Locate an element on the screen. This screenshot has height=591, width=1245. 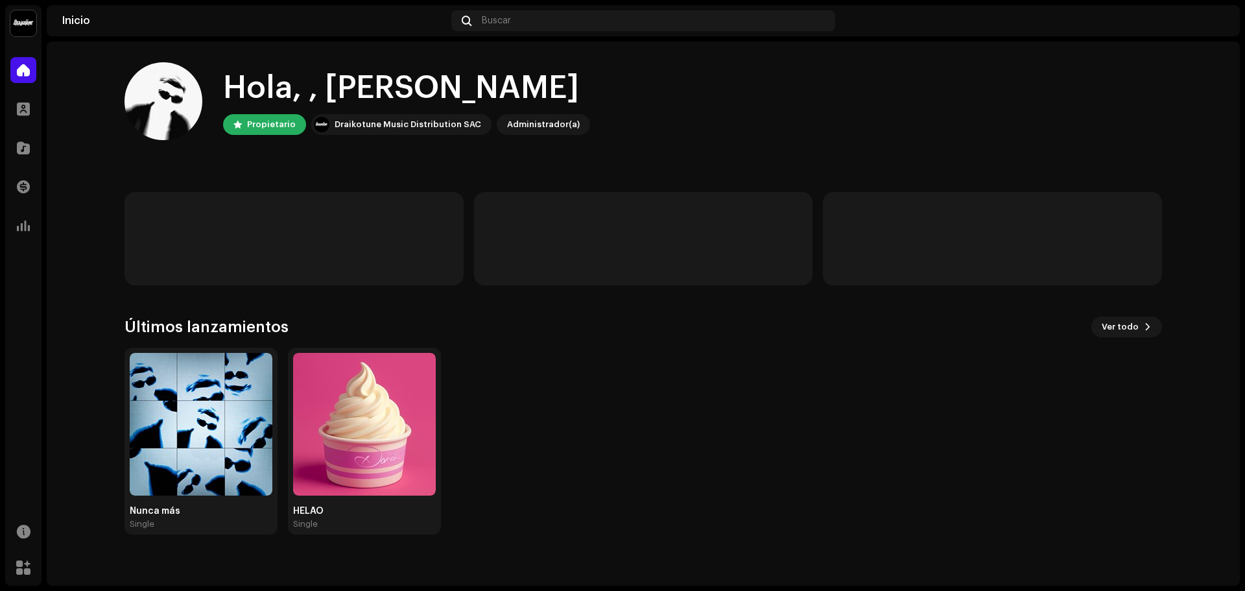
h3: Últimos lanzamientos is located at coordinates (206, 327).